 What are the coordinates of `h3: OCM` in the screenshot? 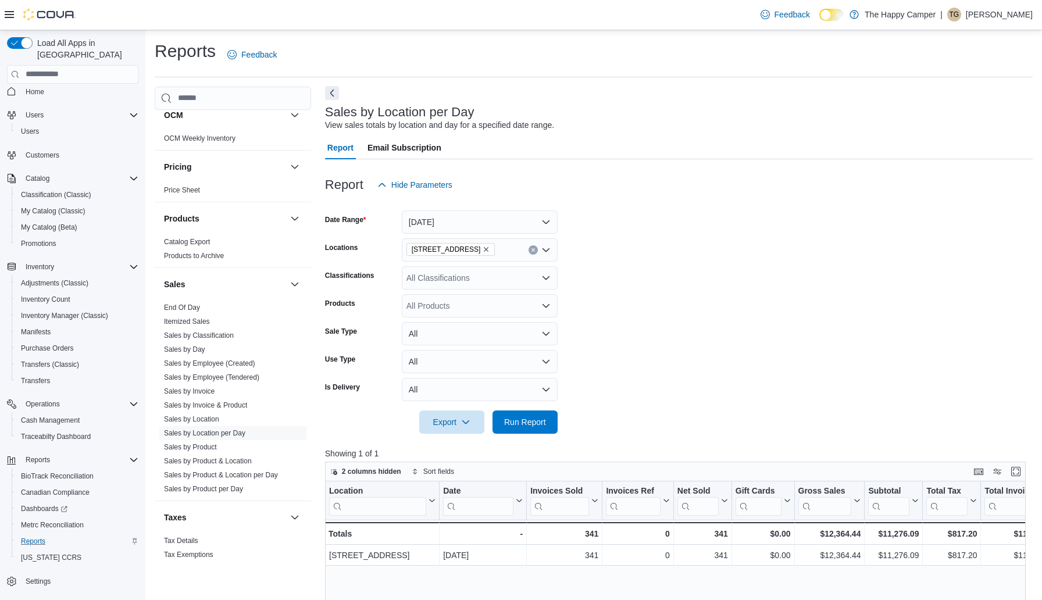 It's located at (173, 115).